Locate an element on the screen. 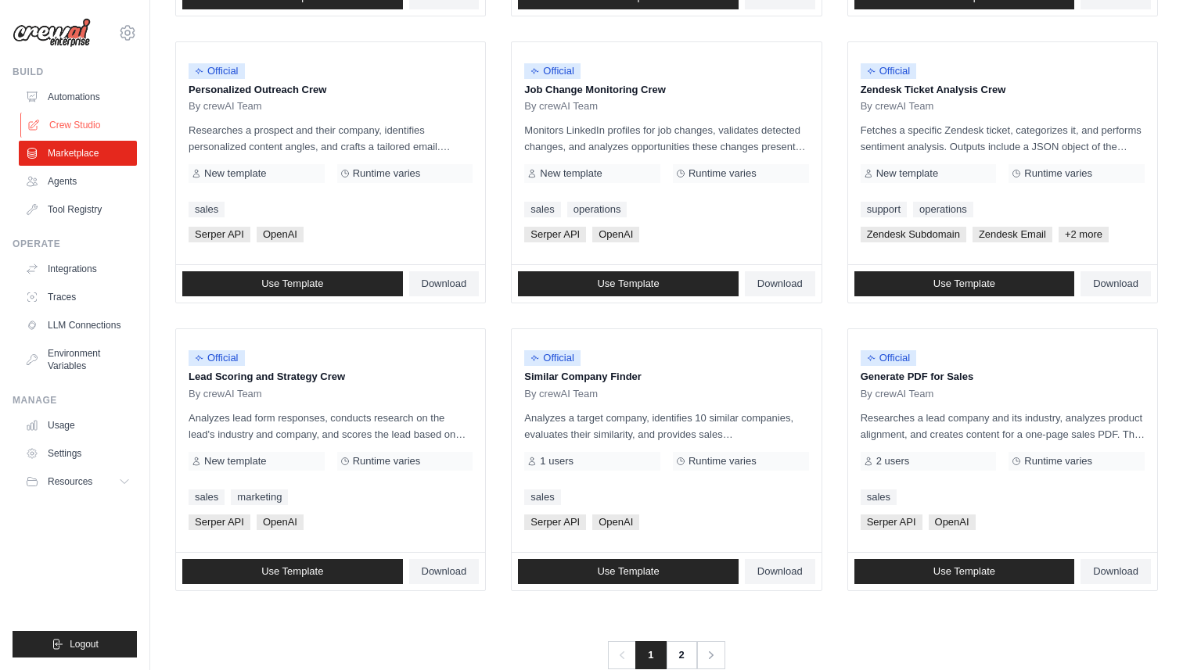 This screenshot has height=670, width=1183. p: Researches a lead company and its industry, analyzes product alignment, and creates content for a... is located at coordinates (1002, 426).